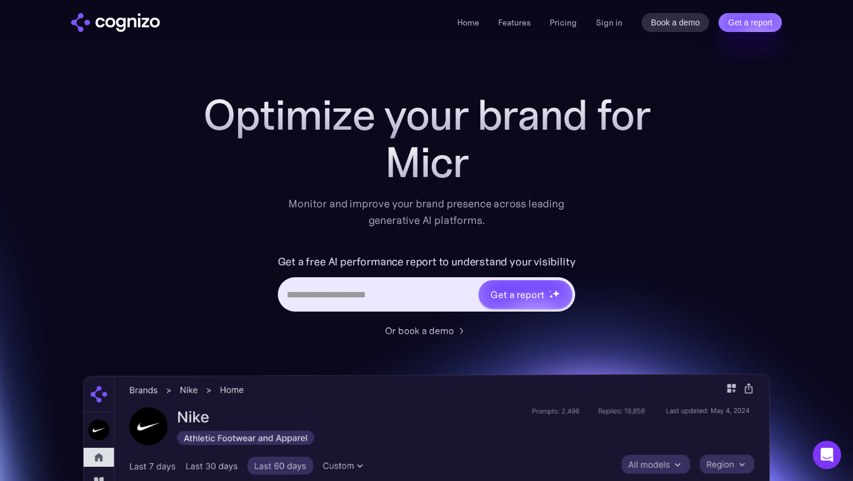 The image size is (853, 481). Describe the element at coordinates (427, 331) in the screenshot. I see `a: Or book a demo` at that location.